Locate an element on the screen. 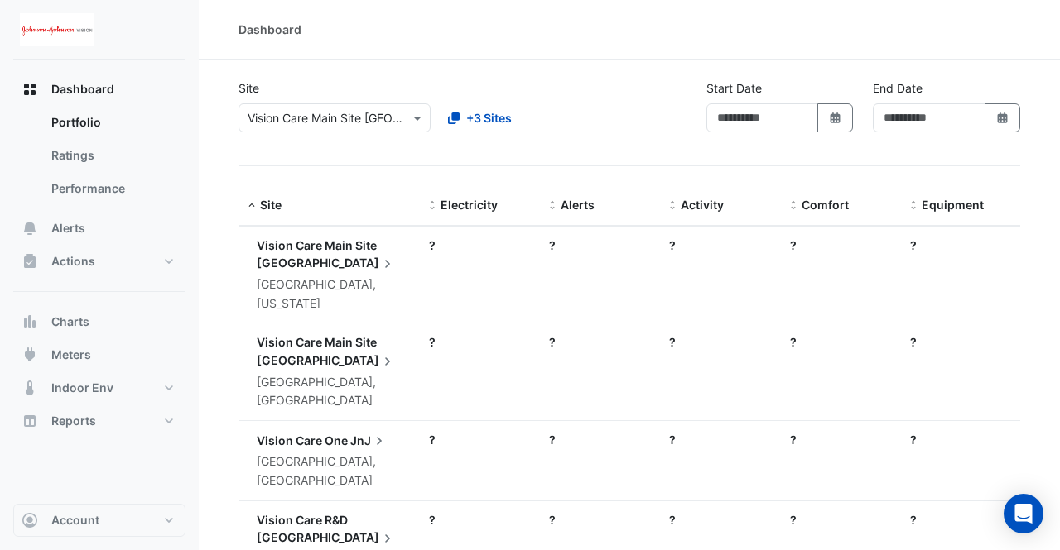 This screenshot has width=1060, height=550. app-icon: Actions is located at coordinates (30, 262).